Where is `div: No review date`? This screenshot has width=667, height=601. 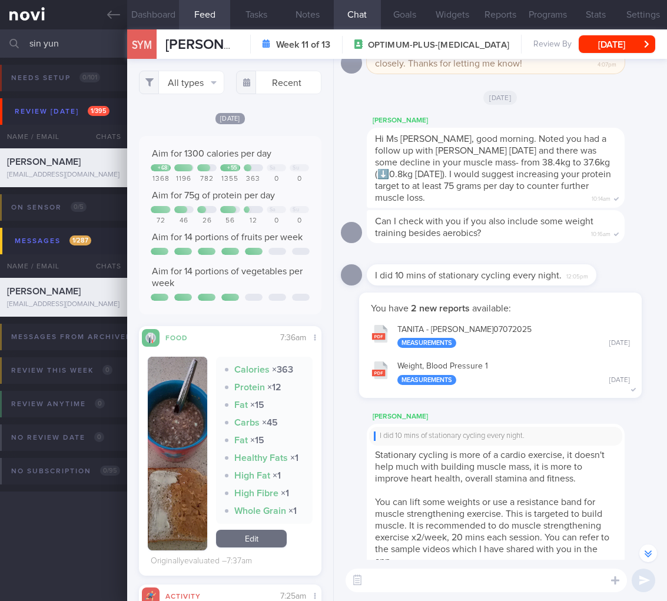 div: No review date is located at coordinates (58, 437).